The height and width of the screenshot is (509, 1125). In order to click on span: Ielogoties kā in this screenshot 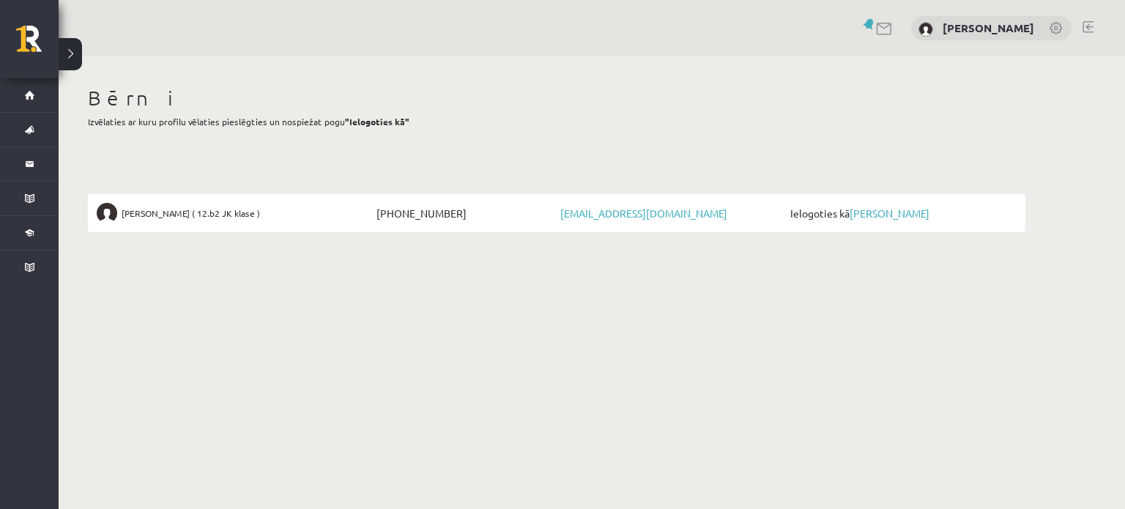, I will do `click(901, 213)`.